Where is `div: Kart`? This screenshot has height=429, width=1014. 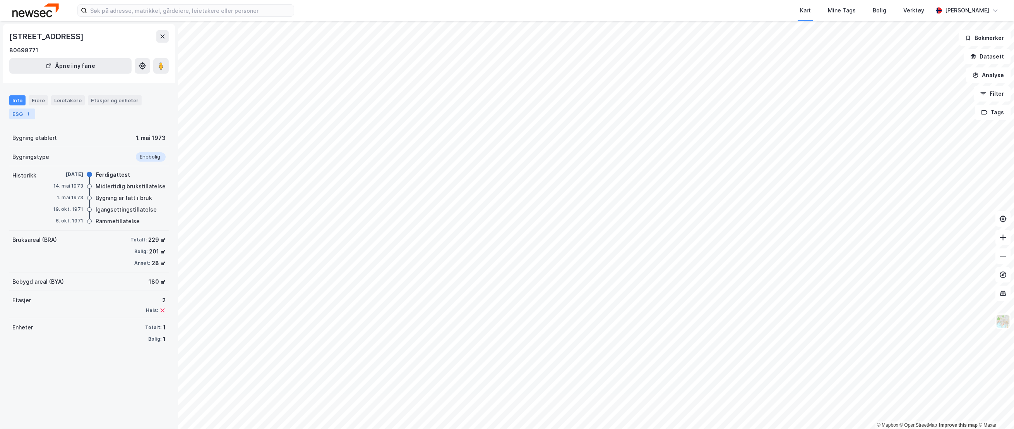 div: Kart is located at coordinates (806, 10).